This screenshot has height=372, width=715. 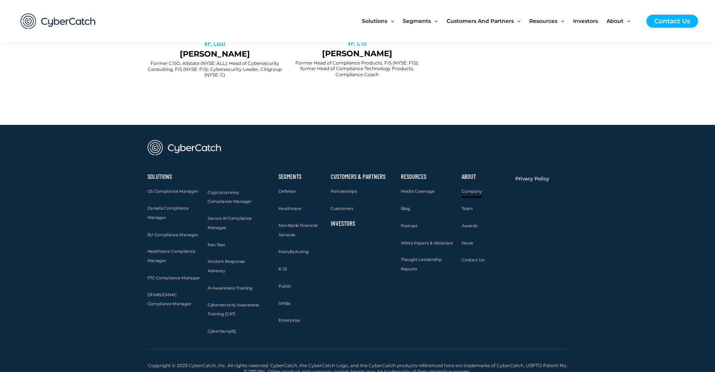 What do you see at coordinates (233, 310) in the screenshot?
I see `span: Cybersecurity Awareness Training (CAT)` at bounding box center [233, 310].